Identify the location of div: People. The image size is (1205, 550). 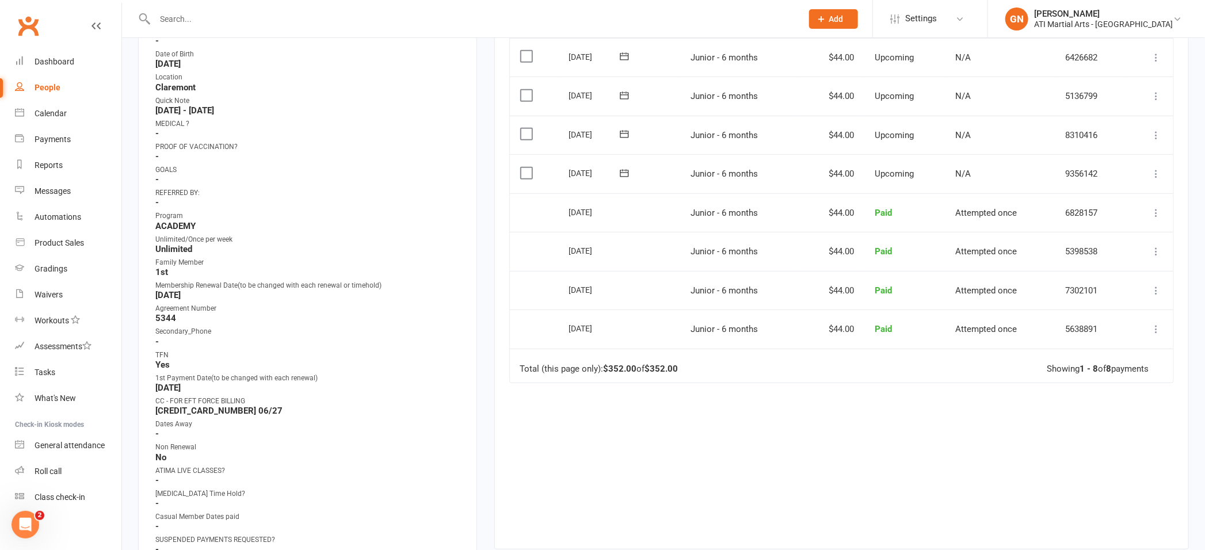
(47, 87).